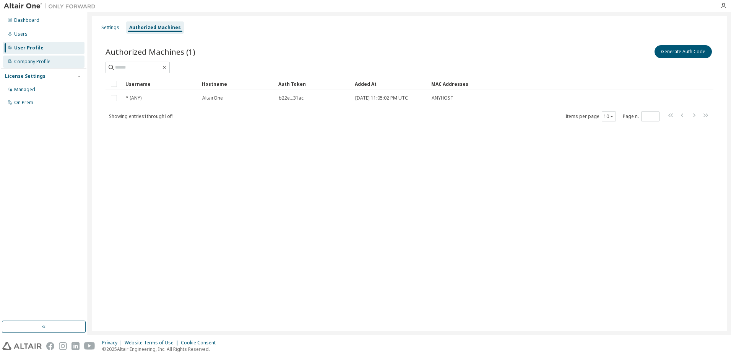  I want to click on button: 10, so click(609, 116).